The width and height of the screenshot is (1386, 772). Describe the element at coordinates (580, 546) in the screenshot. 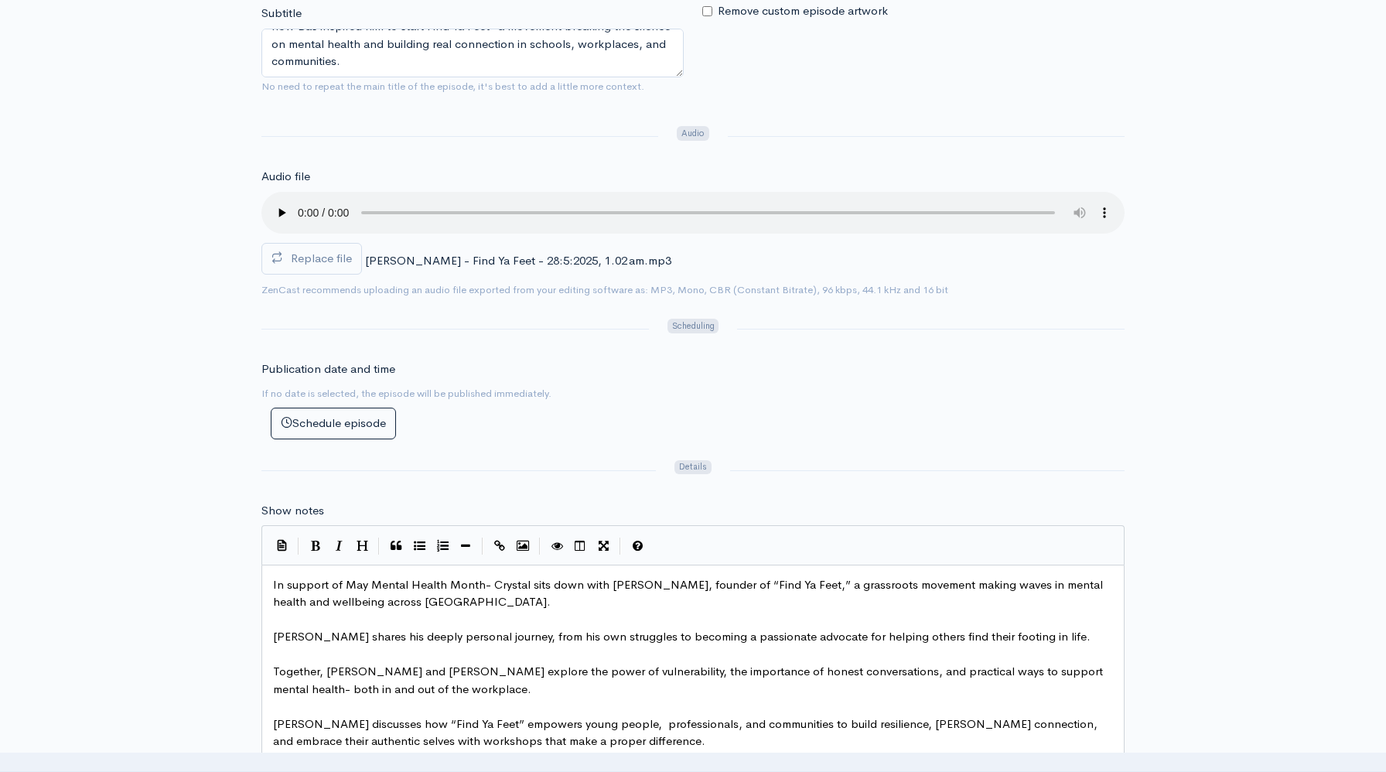

I see `button: Toggle Side by Side` at that location.